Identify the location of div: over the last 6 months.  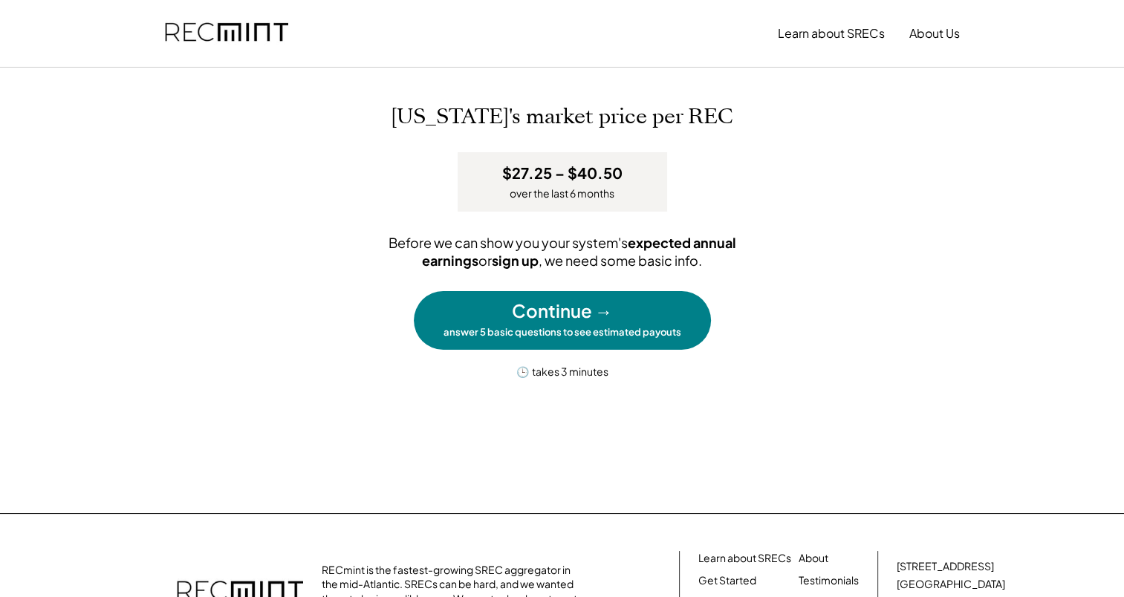
(562, 194).